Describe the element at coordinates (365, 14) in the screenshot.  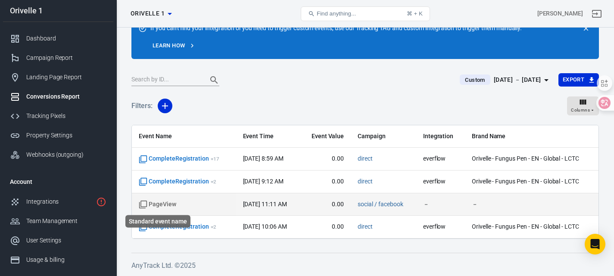
I see `button: Find anything...⌘ + K` at that location.